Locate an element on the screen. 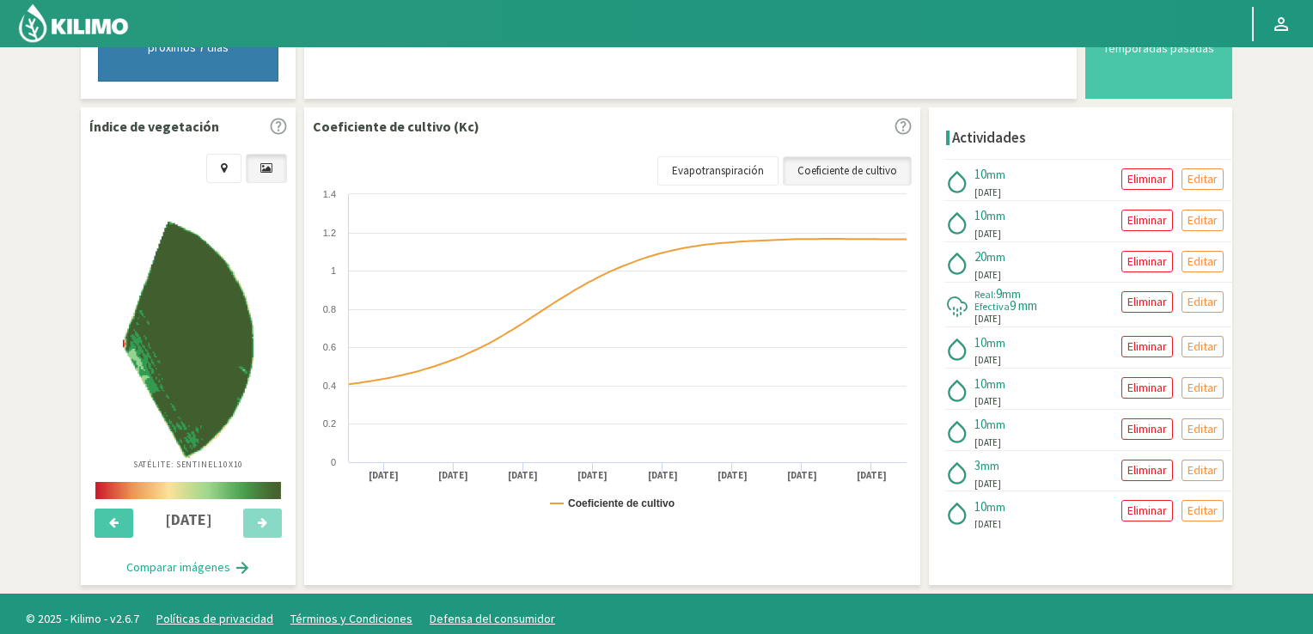 The image size is (1313, 634). text: 0.4 is located at coordinates (329, 386).